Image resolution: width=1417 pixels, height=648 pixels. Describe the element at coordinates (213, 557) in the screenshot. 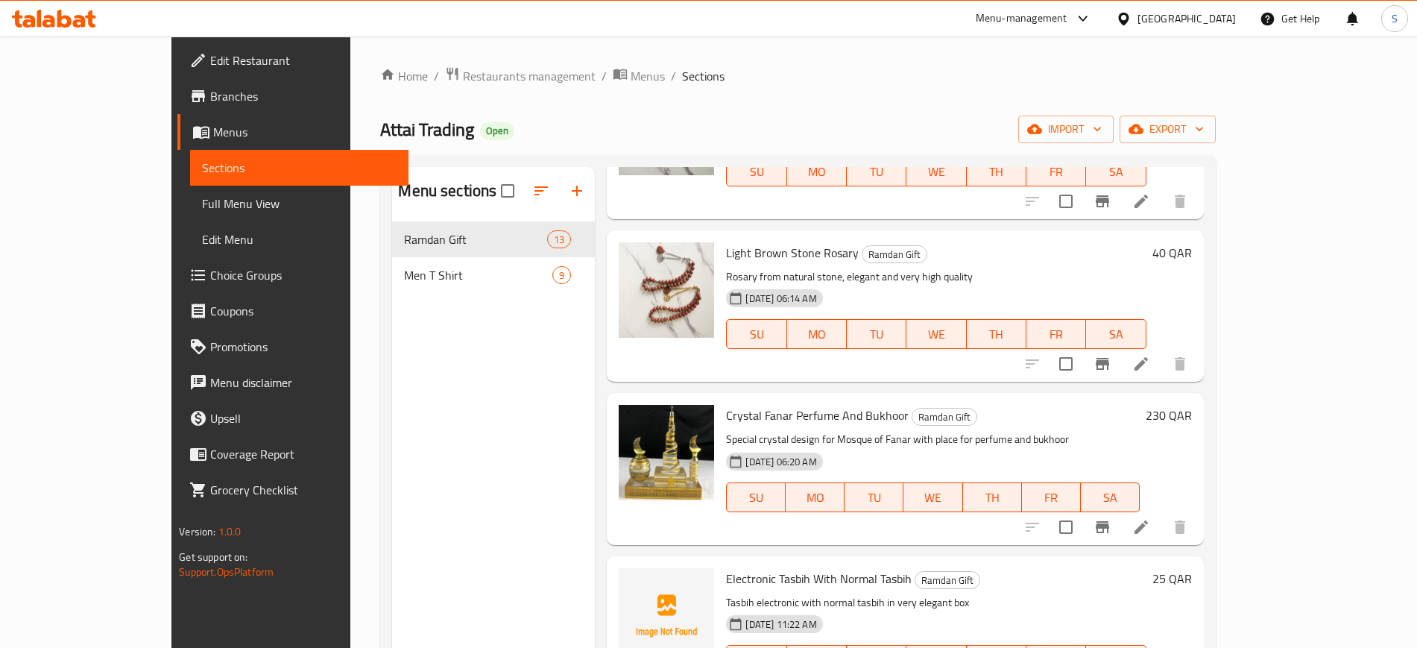

I see `span: Get support on:` at that location.